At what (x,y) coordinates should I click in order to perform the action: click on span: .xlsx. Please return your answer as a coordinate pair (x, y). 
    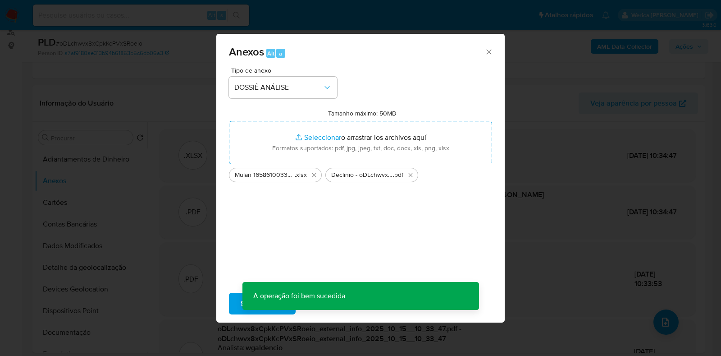
    Looking at the image, I should click on (301, 175).